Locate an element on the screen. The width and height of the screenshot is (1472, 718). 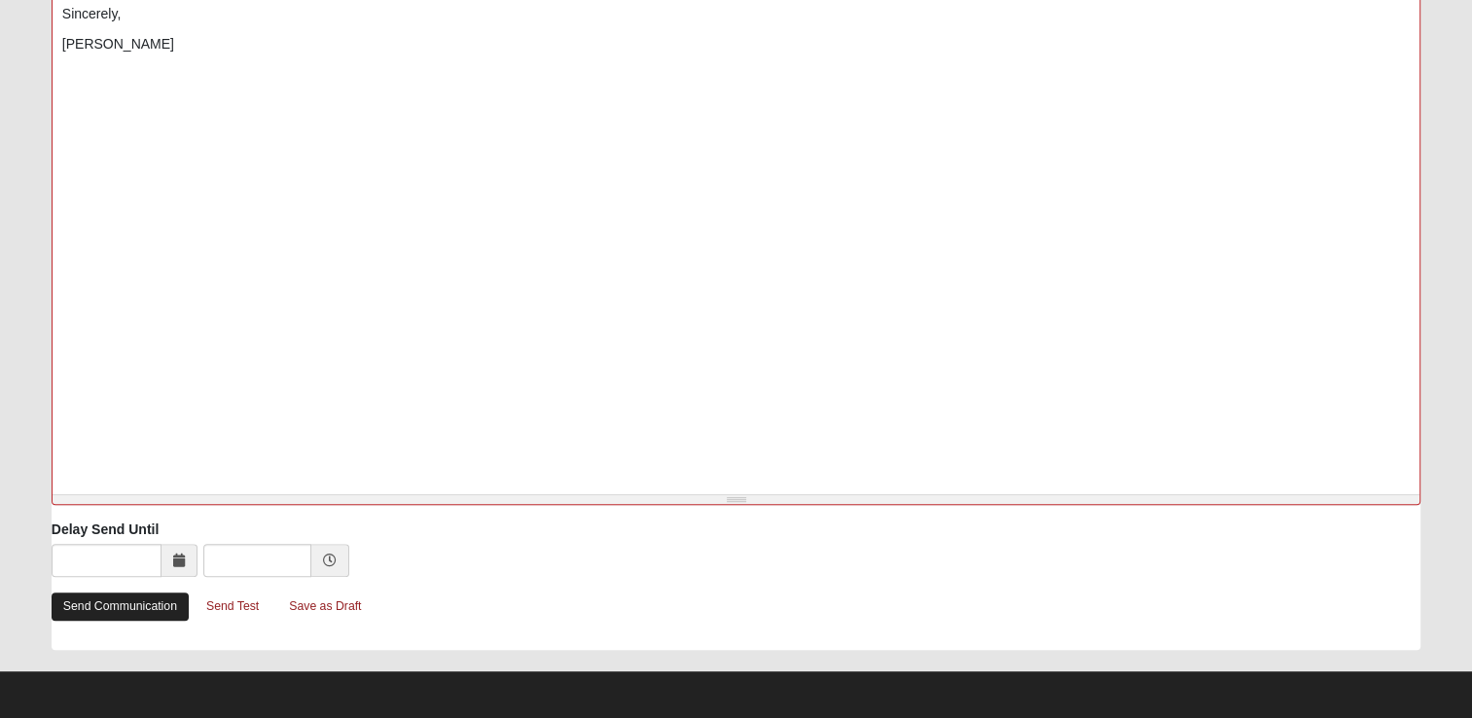
a: Send Test is located at coordinates (232, 606).